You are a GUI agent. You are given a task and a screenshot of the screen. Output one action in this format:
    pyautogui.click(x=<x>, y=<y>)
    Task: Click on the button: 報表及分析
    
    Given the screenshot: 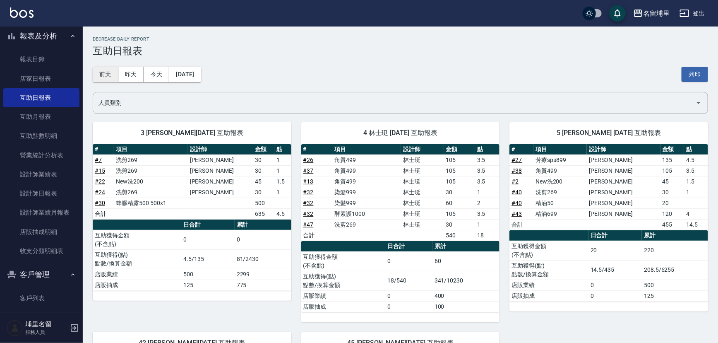 What is the action you would take?
    pyautogui.click(x=41, y=36)
    